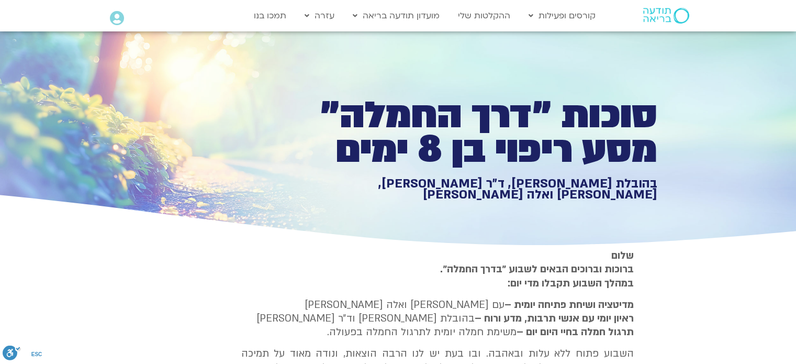 The width and height of the screenshot is (796, 364). I want to click on a: קורסים ופעילות, so click(562, 16).